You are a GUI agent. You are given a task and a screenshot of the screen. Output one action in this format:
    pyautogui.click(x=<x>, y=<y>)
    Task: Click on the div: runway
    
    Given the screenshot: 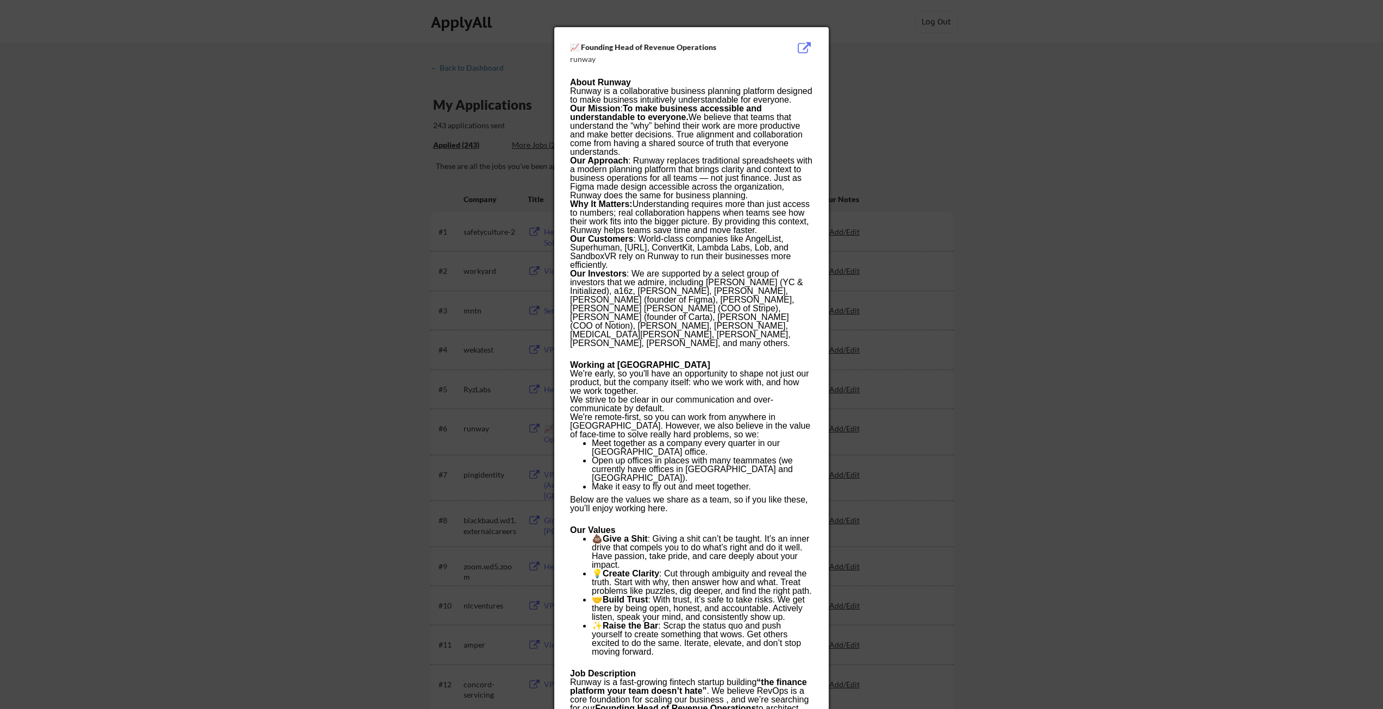 What is the action you would take?
    pyautogui.click(x=664, y=59)
    